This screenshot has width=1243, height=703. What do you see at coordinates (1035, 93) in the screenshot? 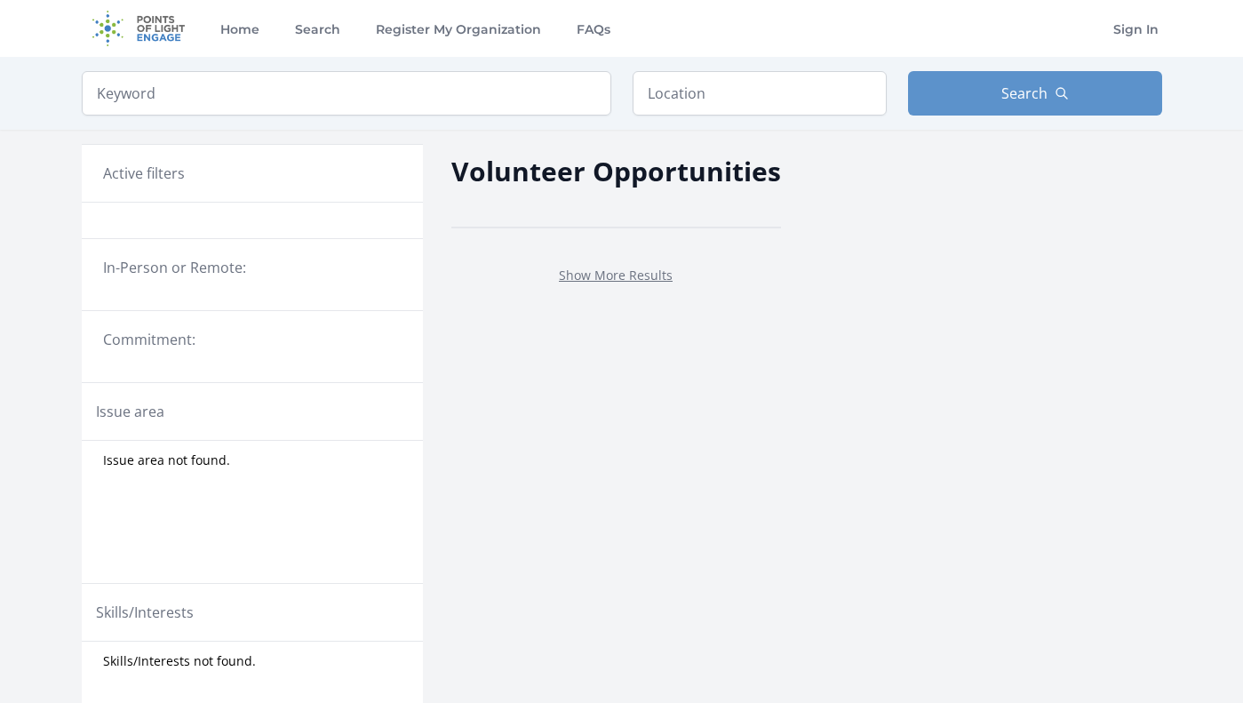
I see `button: Search` at bounding box center [1035, 93].